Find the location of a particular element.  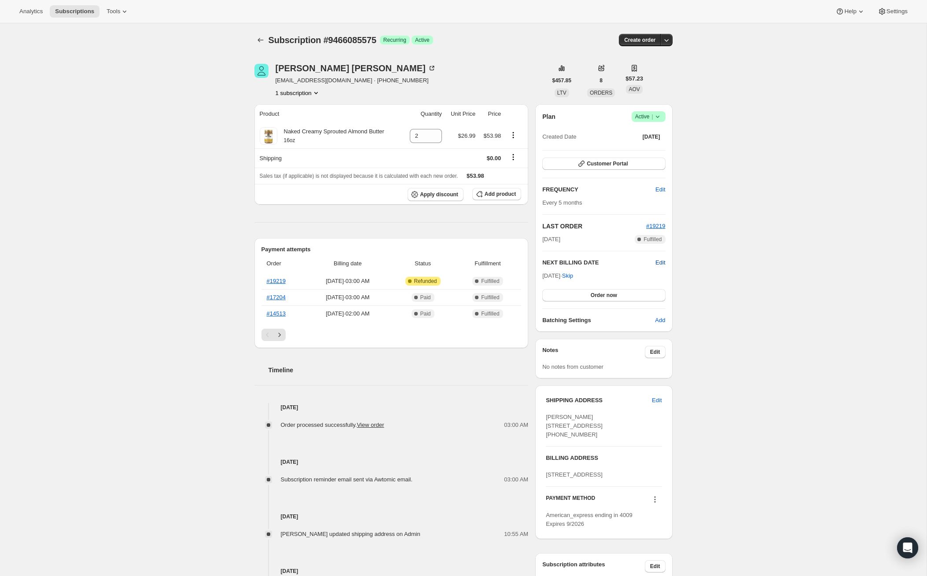

span: Customer Portal is located at coordinates (607, 164).